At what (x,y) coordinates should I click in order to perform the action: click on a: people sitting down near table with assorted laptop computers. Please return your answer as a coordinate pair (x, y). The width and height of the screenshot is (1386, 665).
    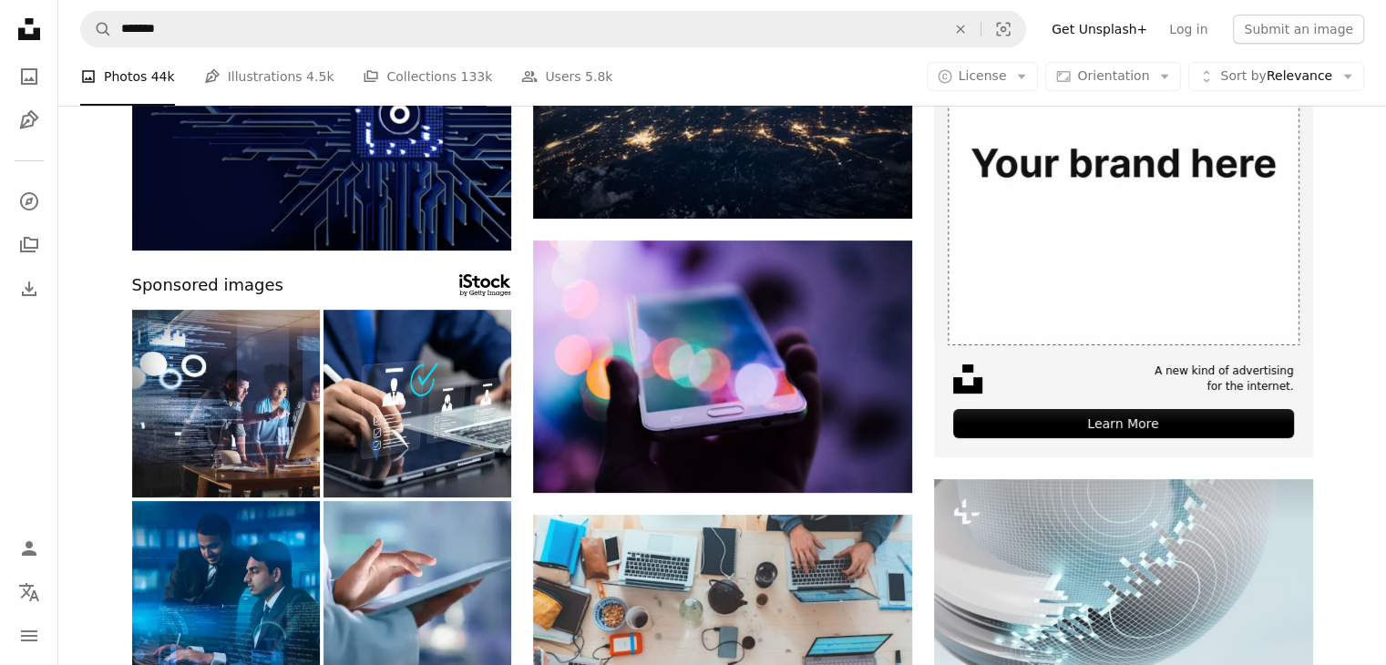
    Looking at the image, I should click on (723, 641).